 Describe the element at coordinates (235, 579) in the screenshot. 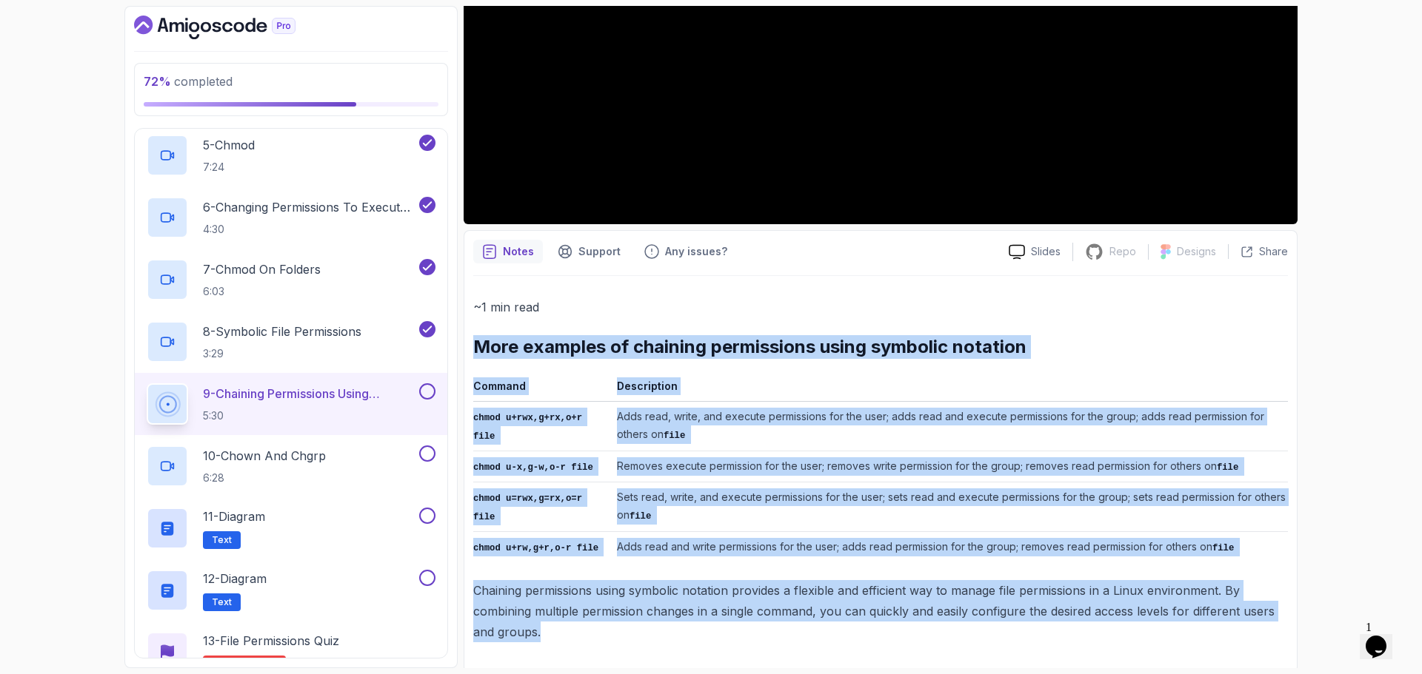

I see `p: 12 - Diagram` at that location.